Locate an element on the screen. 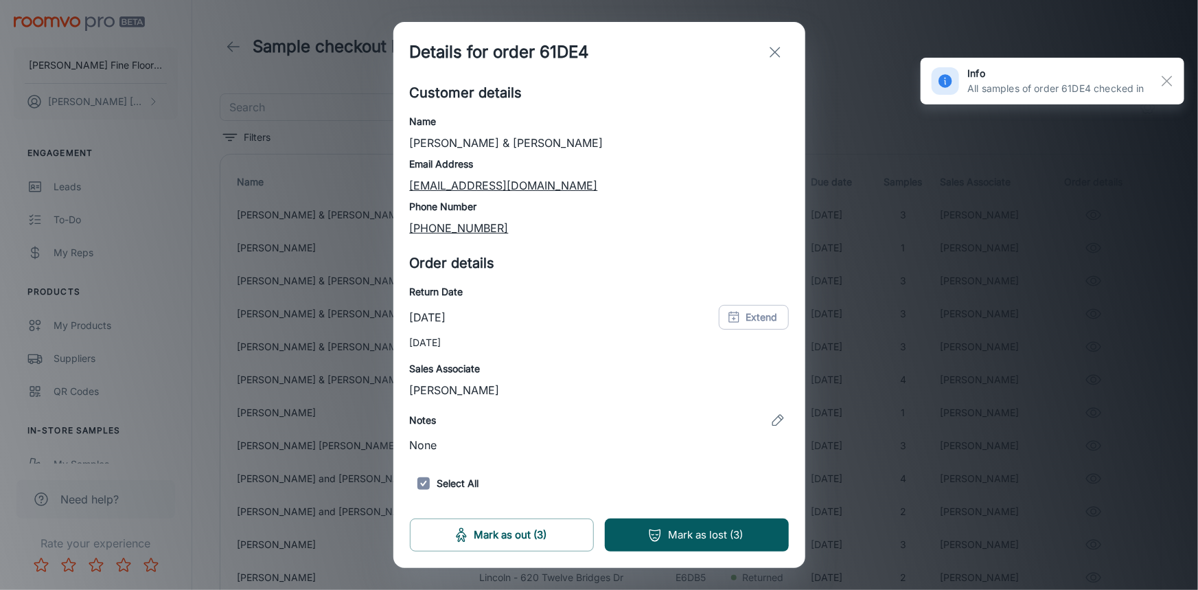  h6: Select All is located at coordinates (599, 483).